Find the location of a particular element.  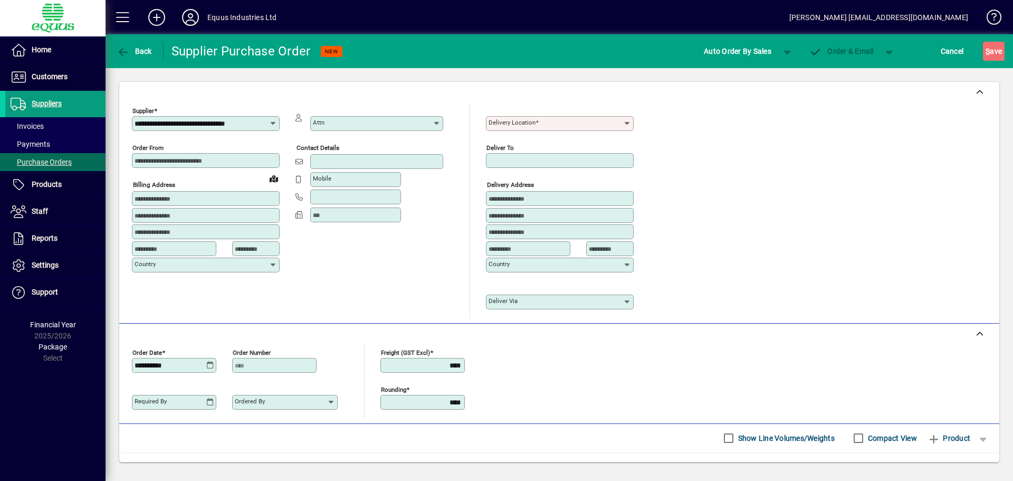

a: Reports is located at coordinates (55, 239).